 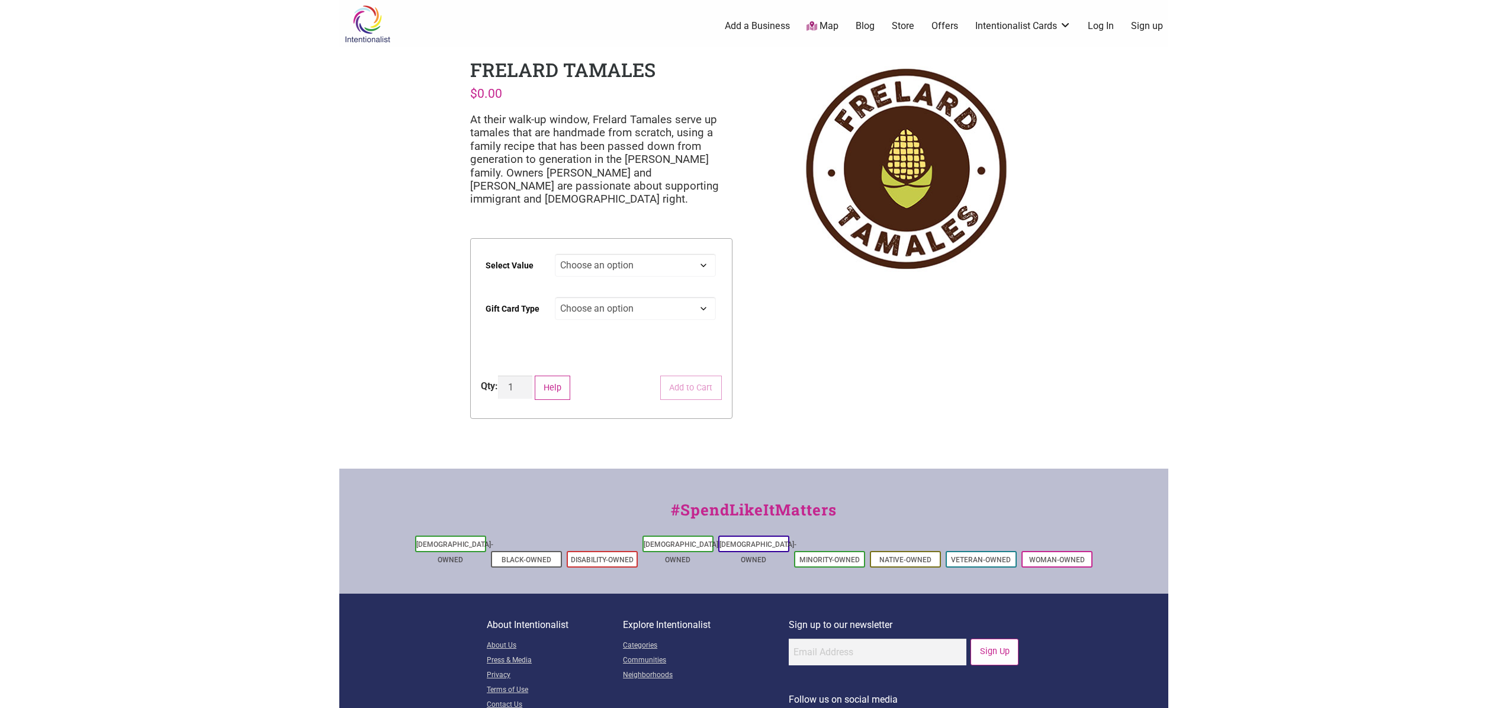 What do you see at coordinates (486, 93) in the screenshot?
I see `bdi: 0.00` at bounding box center [486, 93].